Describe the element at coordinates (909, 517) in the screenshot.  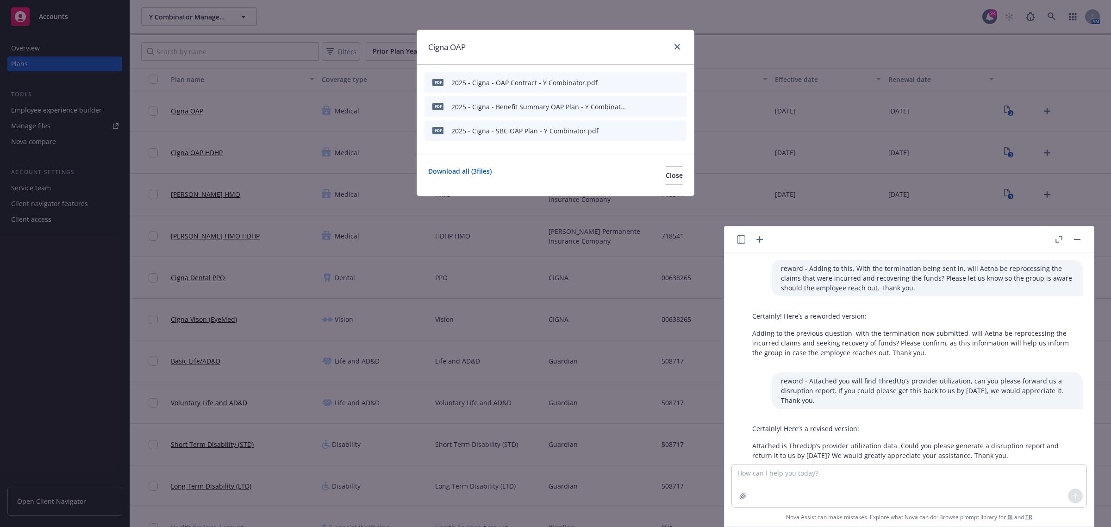
I see `span: Nova Assist can make mistakes. Explore what Nova can do: Browse prompt library for and` at that location.